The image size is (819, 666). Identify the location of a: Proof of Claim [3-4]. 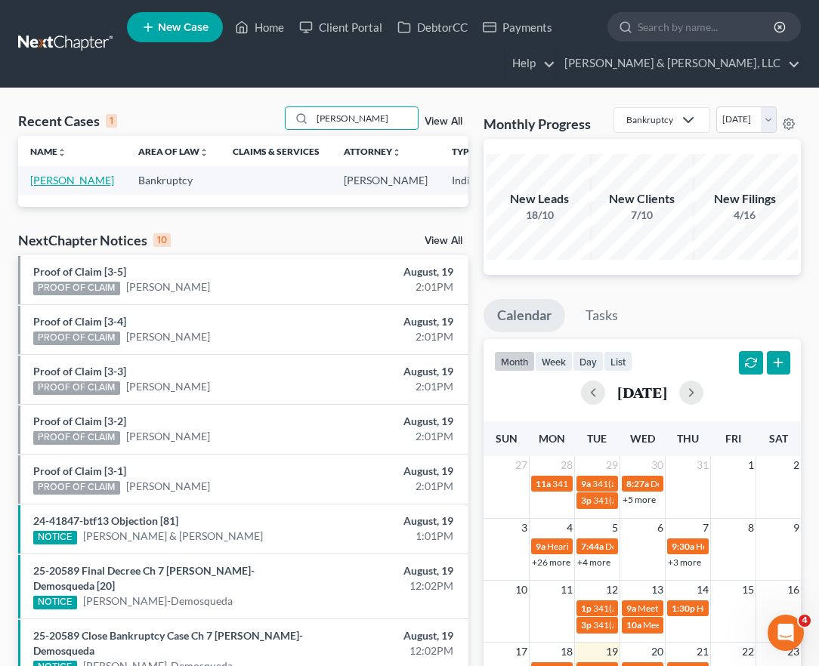
(79, 321).